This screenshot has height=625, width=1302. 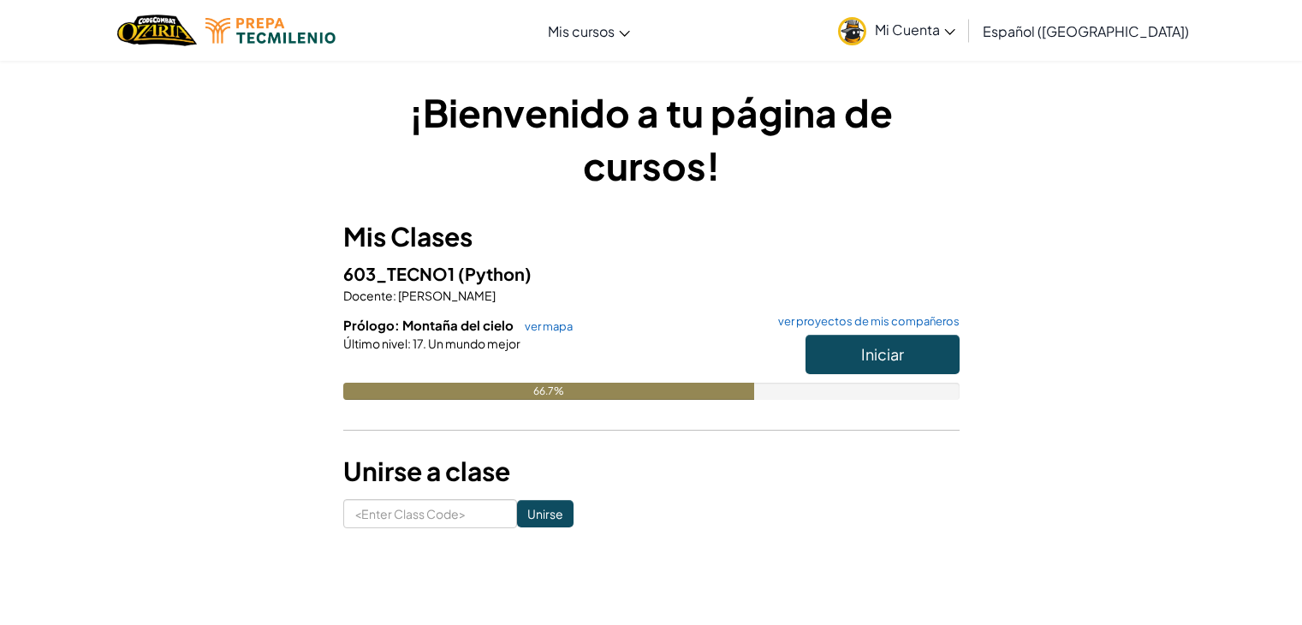 I want to click on h3: Mis Clases, so click(x=652, y=236).